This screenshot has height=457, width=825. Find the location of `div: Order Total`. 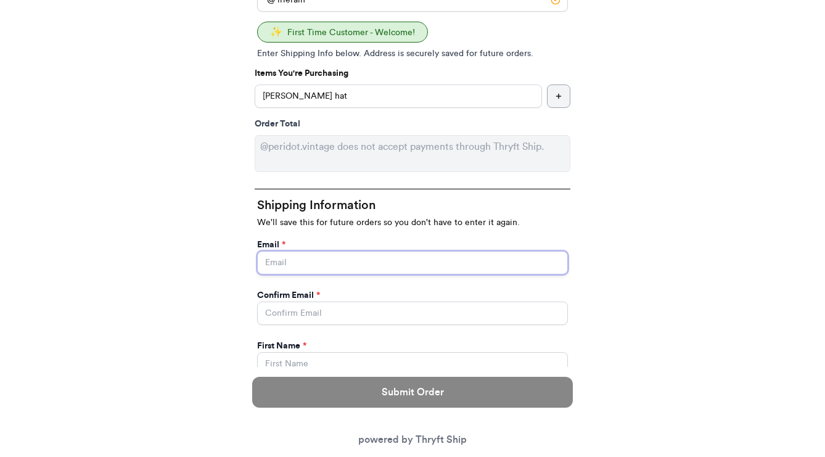

div: Order Total is located at coordinates (413, 124).